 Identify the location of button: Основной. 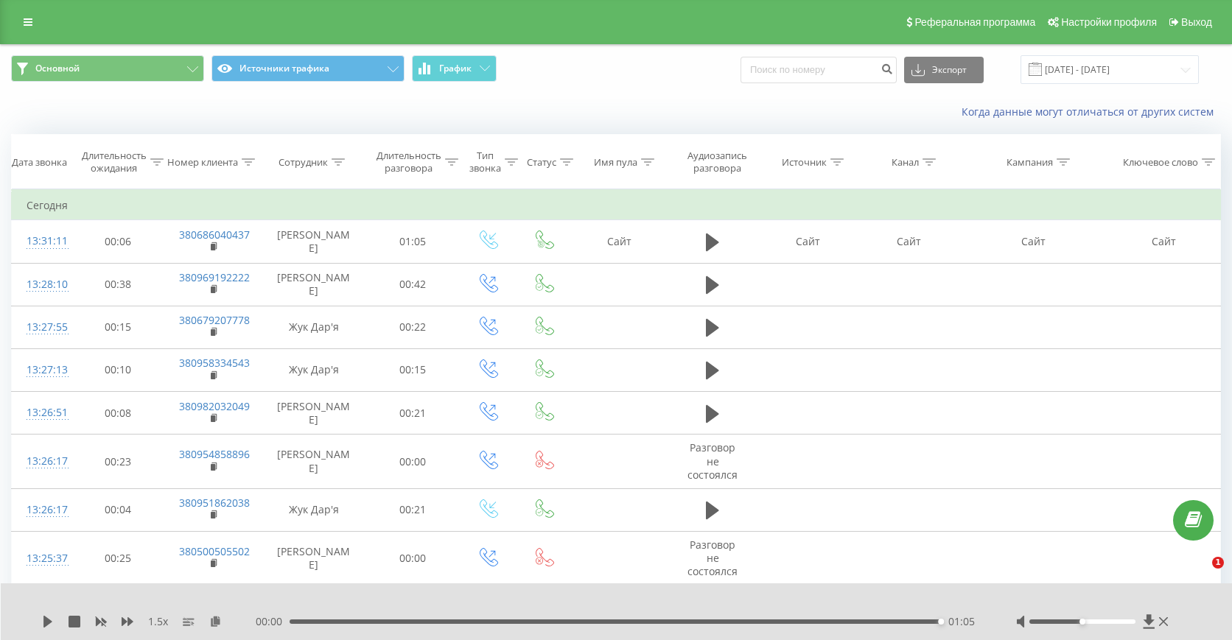
(108, 69).